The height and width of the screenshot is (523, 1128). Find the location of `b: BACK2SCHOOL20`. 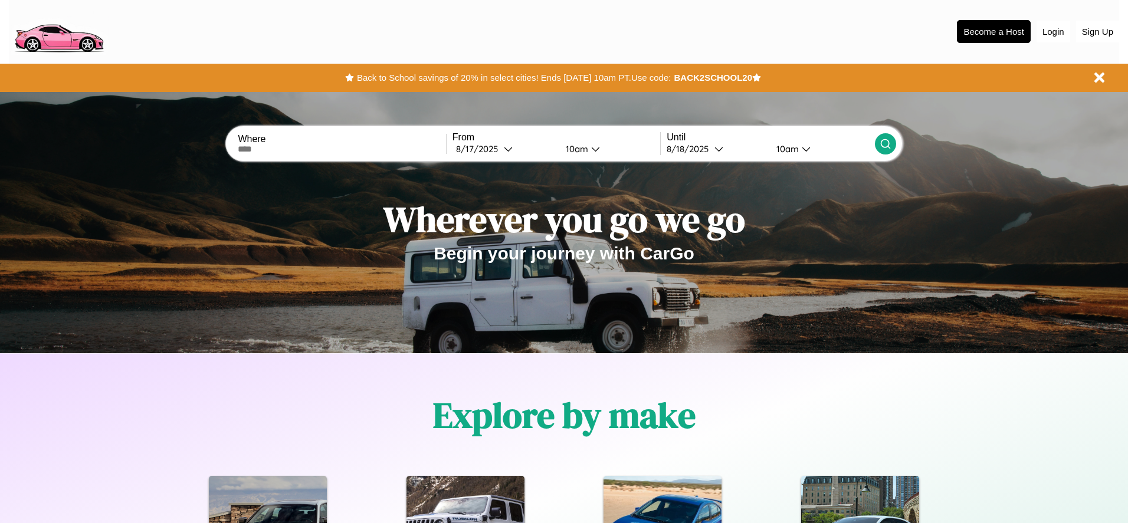

b: BACK2SCHOOL20 is located at coordinates (713, 77).